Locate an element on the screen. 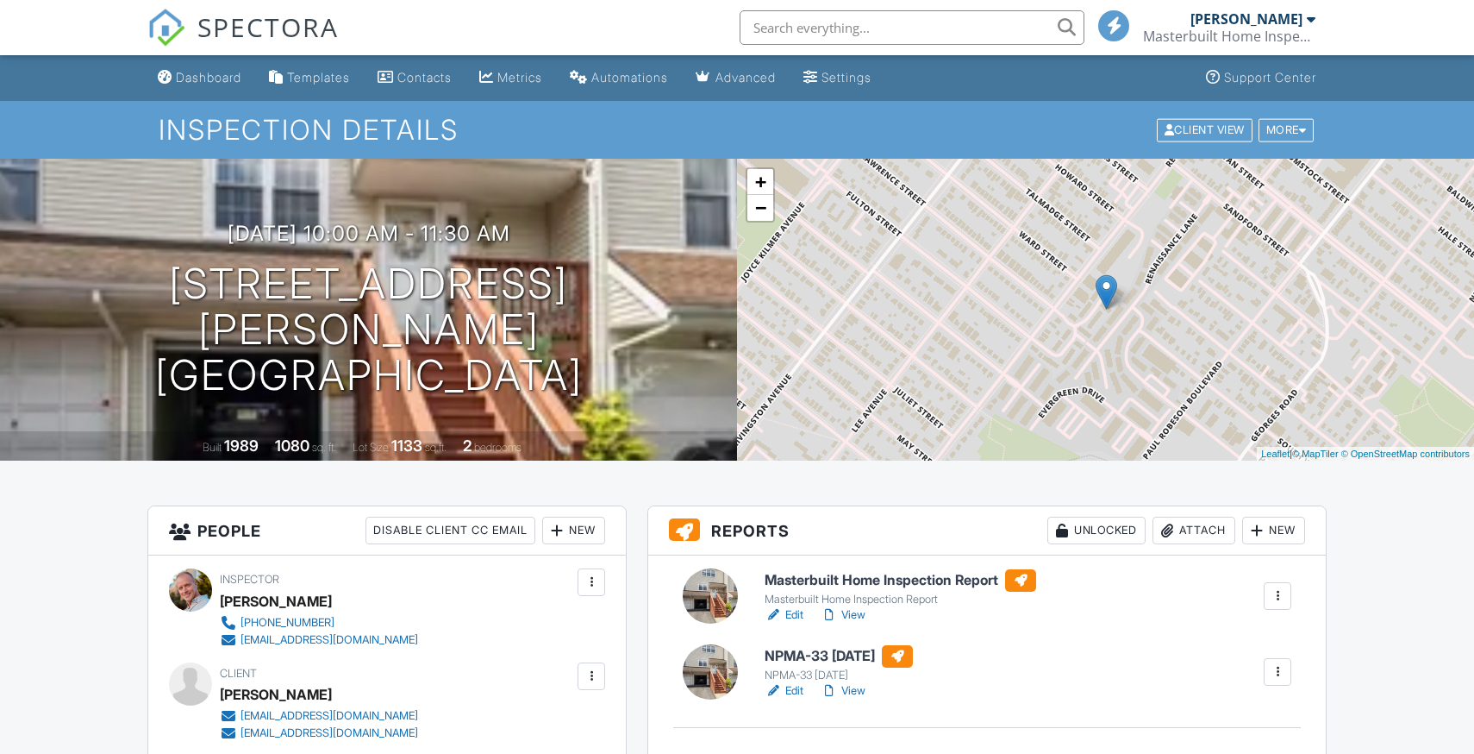  span: Client is located at coordinates (238, 672).